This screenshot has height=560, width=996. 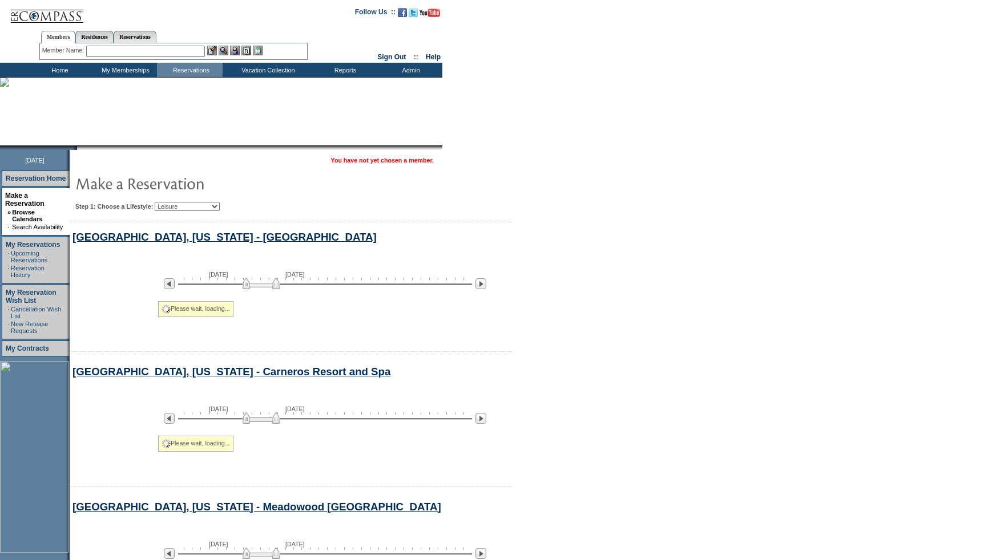 What do you see at coordinates (27, 349) in the screenshot?
I see `a: My Contracts` at bounding box center [27, 349].